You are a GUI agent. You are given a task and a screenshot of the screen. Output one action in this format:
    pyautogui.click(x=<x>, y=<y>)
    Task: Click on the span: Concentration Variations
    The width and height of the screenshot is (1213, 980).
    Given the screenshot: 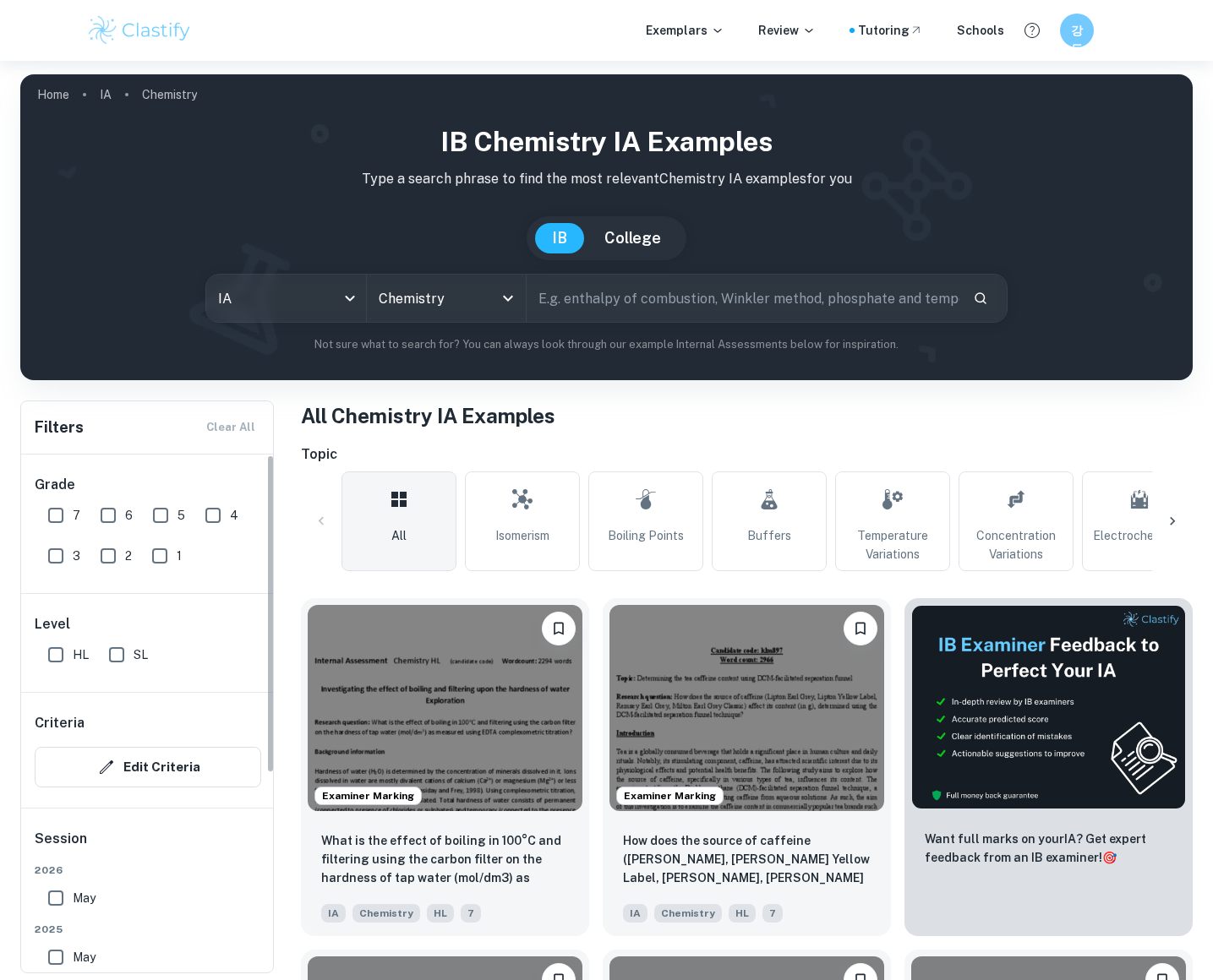 What is the action you would take?
    pyautogui.click(x=1016, y=545)
    